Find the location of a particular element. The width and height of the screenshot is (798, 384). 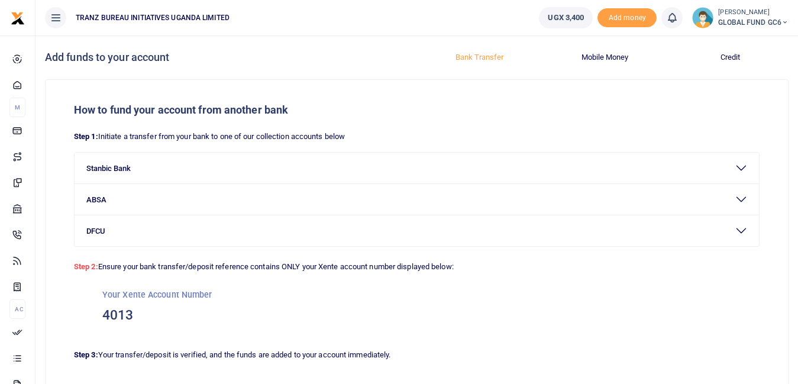

h5: How to fund your account from another bank is located at coordinates (416, 110).